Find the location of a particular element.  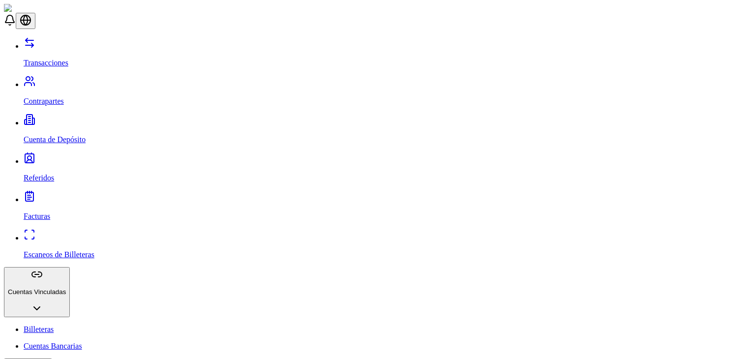

p: Cuentas Bancarias is located at coordinates (387, 346).